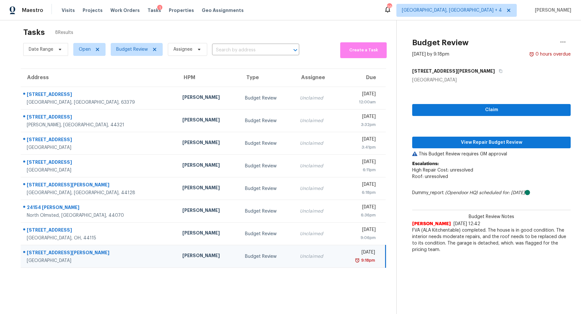  I want to click on span: 8 Results, so click(64, 33).